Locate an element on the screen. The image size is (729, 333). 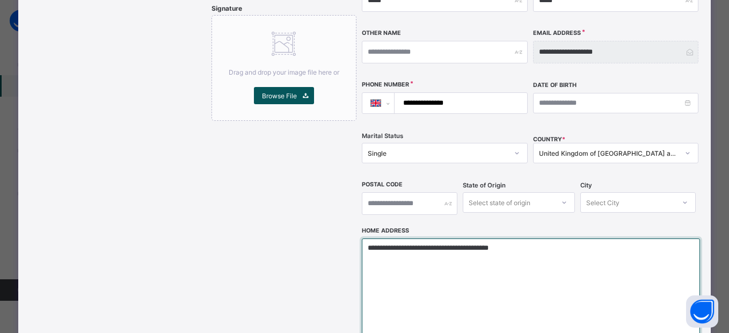
label: Postal Code is located at coordinates (382, 184).